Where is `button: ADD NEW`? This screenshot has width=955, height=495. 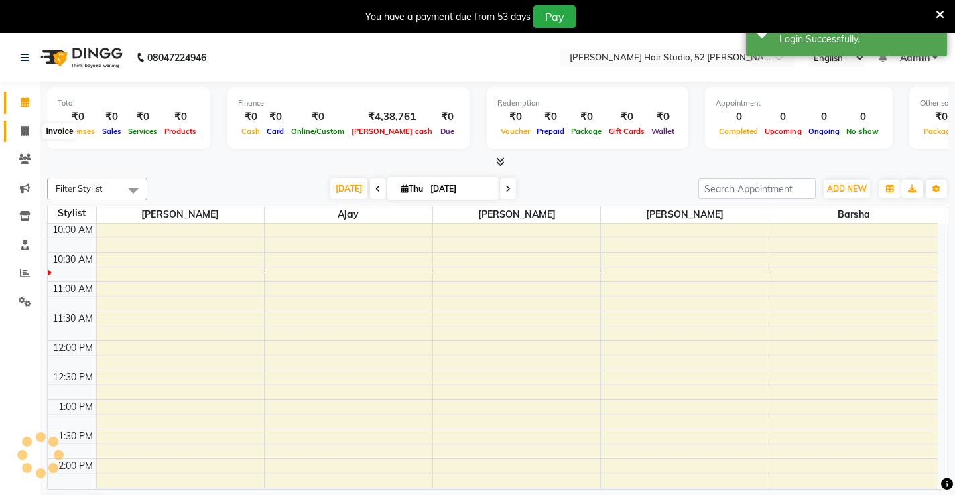
button: ADD NEW is located at coordinates (846, 189).